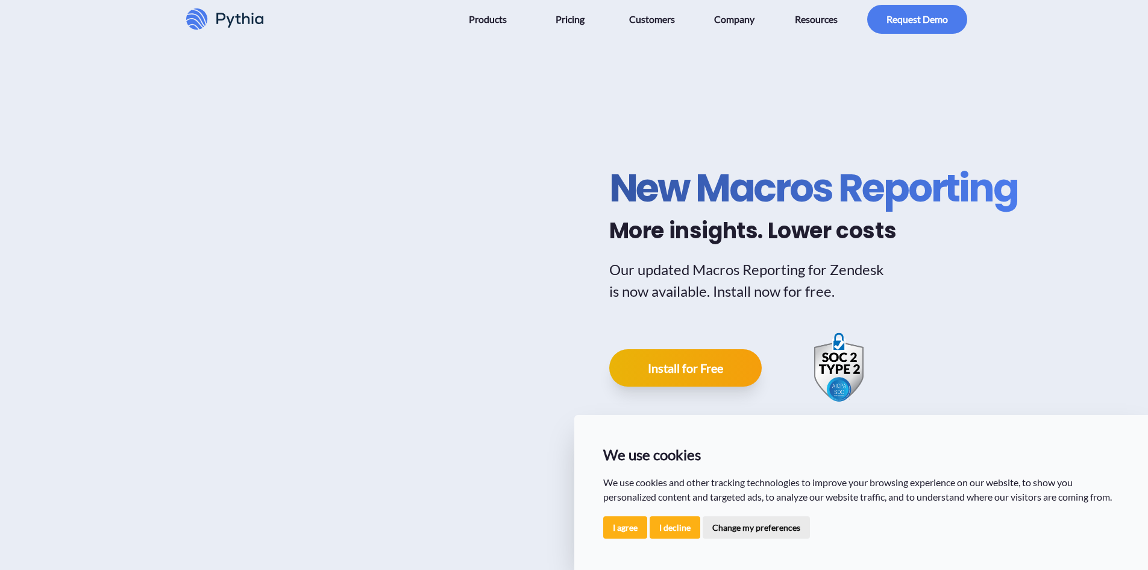 The width and height of the screenshot is (1148, 570). What do you see at coordinates (839, 368) in the screenshot?
I see `img: SOC 2 Type 2` at bounding box center [839, 368].